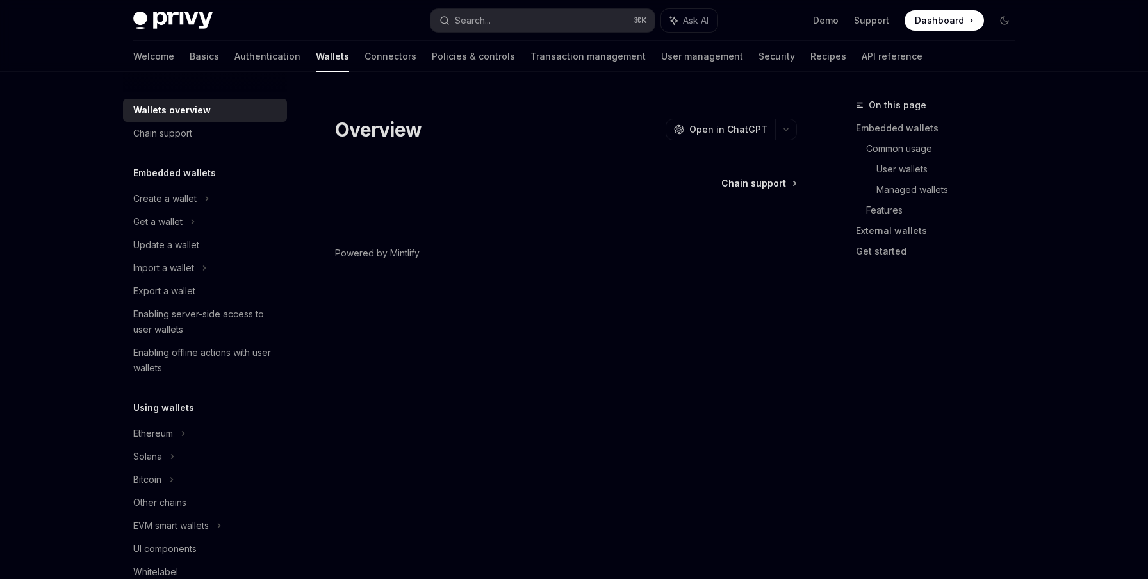 This screenshot has width=1148, height=579. What do you see at coordinates (163, 407) in the screenshot?
I see `h5: Using wallets` at bounding box center [163, 407].